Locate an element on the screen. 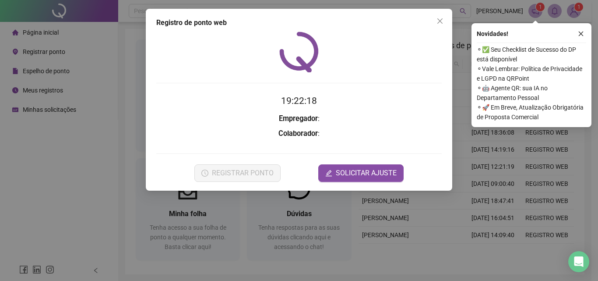 The image size is (598, 281). span: ⚬ Vale Lembrar: Política de Privacidade e LGPD na QRPoint is located at coordinates (532, 74).